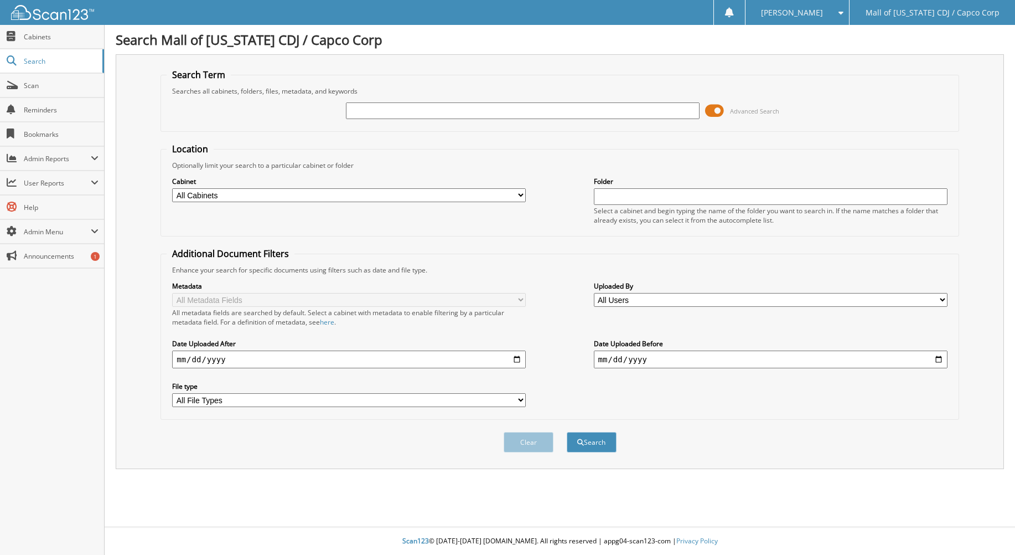 The width and height of the screenshot is (1015, 555). Describe the element at coordinates (560, 91) in the screenshot. I see `div: Searches all cabinets, folders, files, metadata, and keywords` at that location.